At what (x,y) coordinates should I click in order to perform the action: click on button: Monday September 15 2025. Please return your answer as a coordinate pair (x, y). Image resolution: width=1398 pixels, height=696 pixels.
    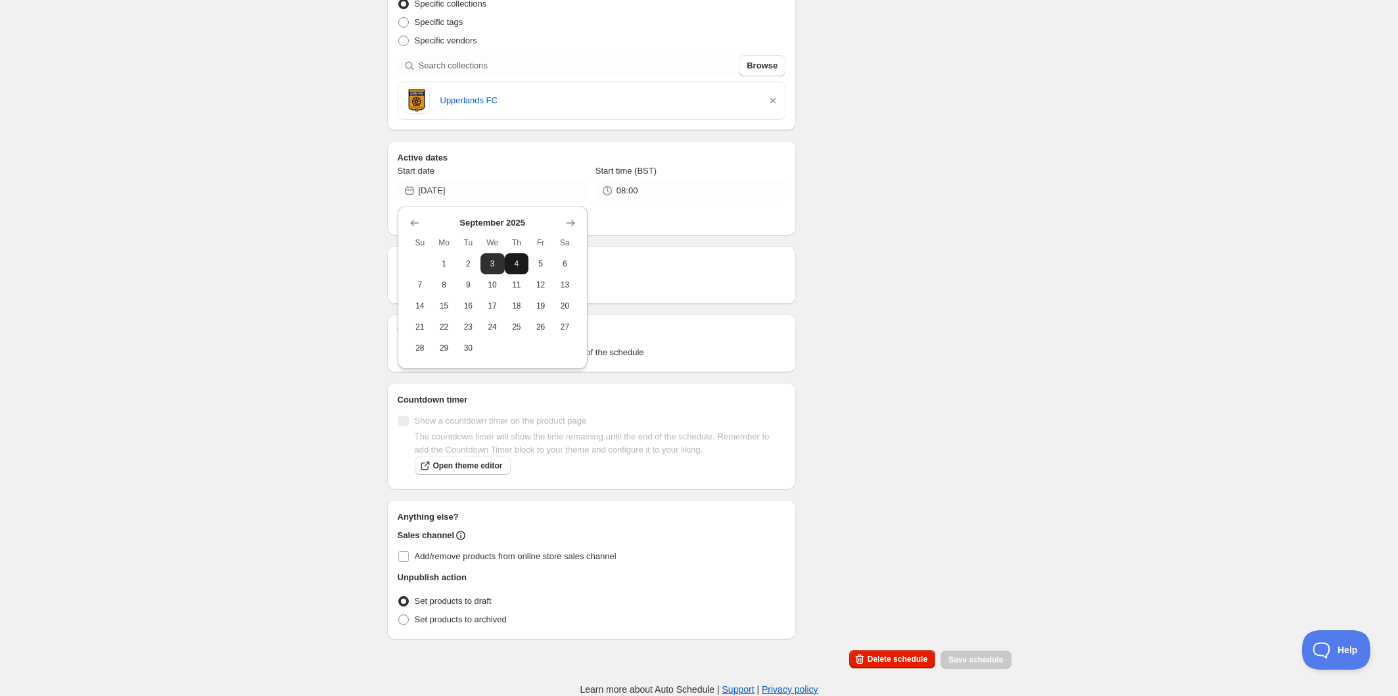
    Looking at the image, I should click on (444, 306).